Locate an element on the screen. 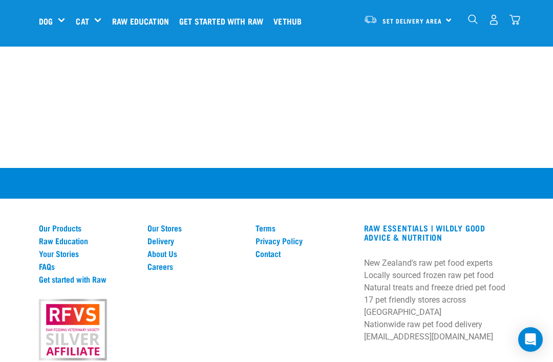  a: Dog is located at coordinates (46, 21).